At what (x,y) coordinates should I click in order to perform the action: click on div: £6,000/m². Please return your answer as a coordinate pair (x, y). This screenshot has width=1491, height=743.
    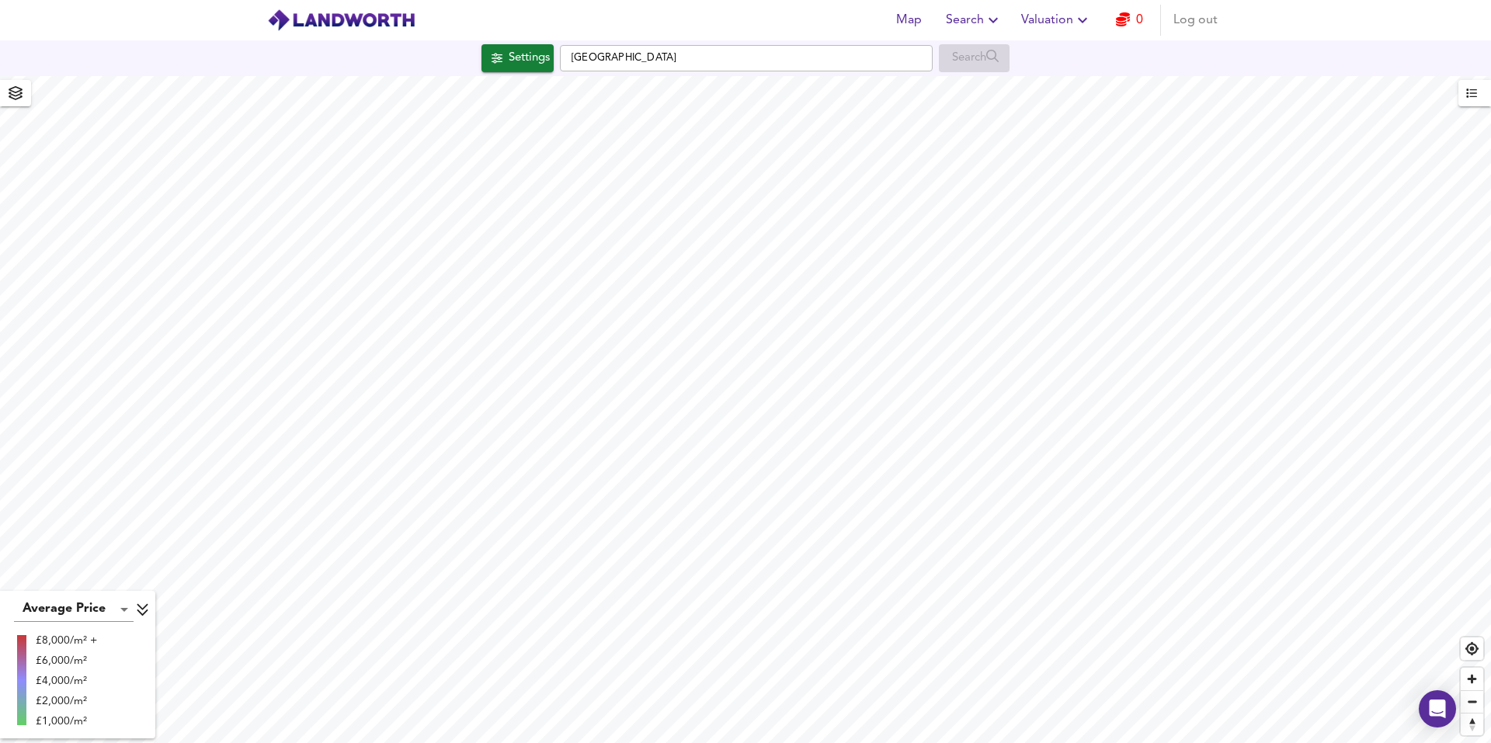
    Looking at the image, I should click on (66, 661).